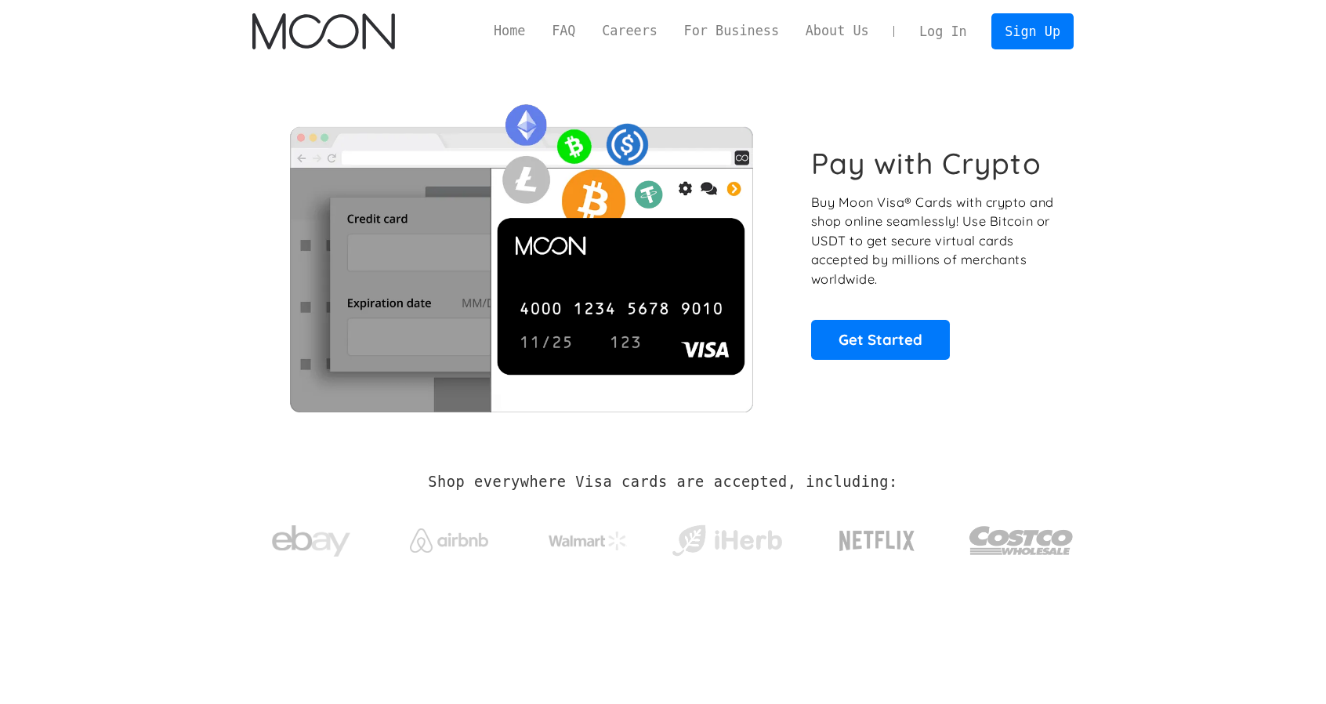 The height and width of the screenshot is (704, 1326). What do you see at coordinates (662, 482) in the screenshot?
I see `h2: Shop everywhere Visa cards are accepted, including:` at bounding box center [662, 482].